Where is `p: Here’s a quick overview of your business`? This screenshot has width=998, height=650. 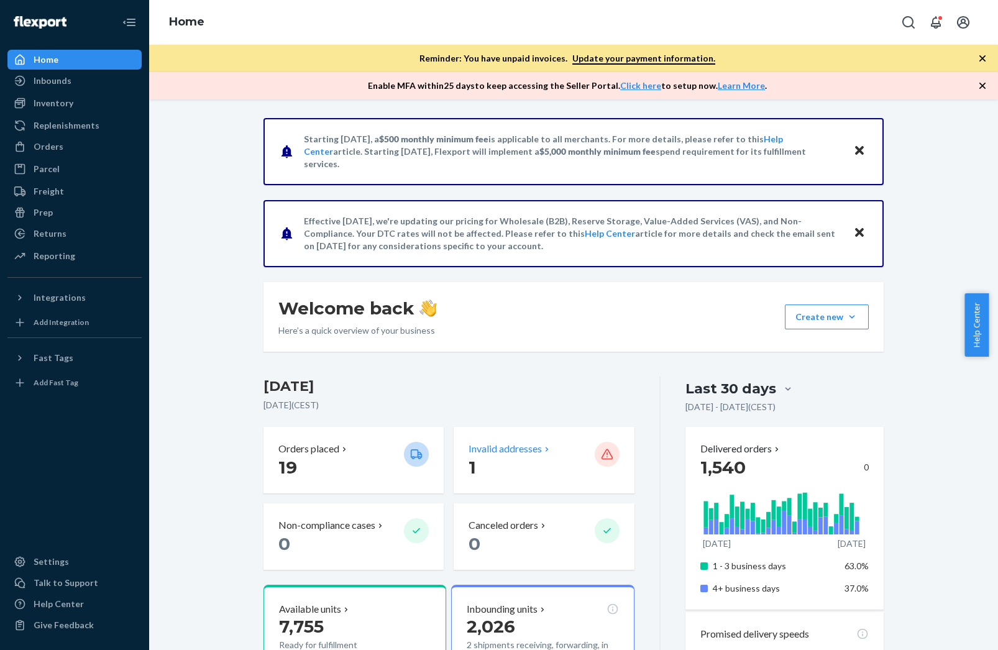
p: Here’s a quick overview of your business is located at coordinates (357, 331).